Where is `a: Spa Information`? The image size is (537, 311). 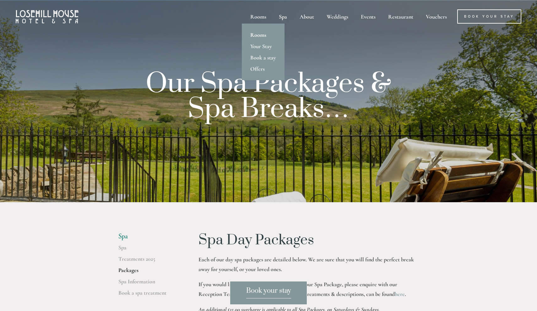
a: Spa Information is located at coordinates (148, 283).